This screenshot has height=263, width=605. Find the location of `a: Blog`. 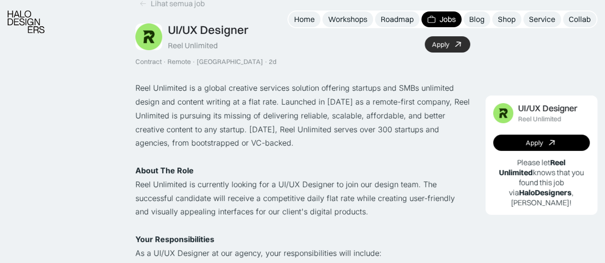

a: Blog is located at coordinates (476, 19).